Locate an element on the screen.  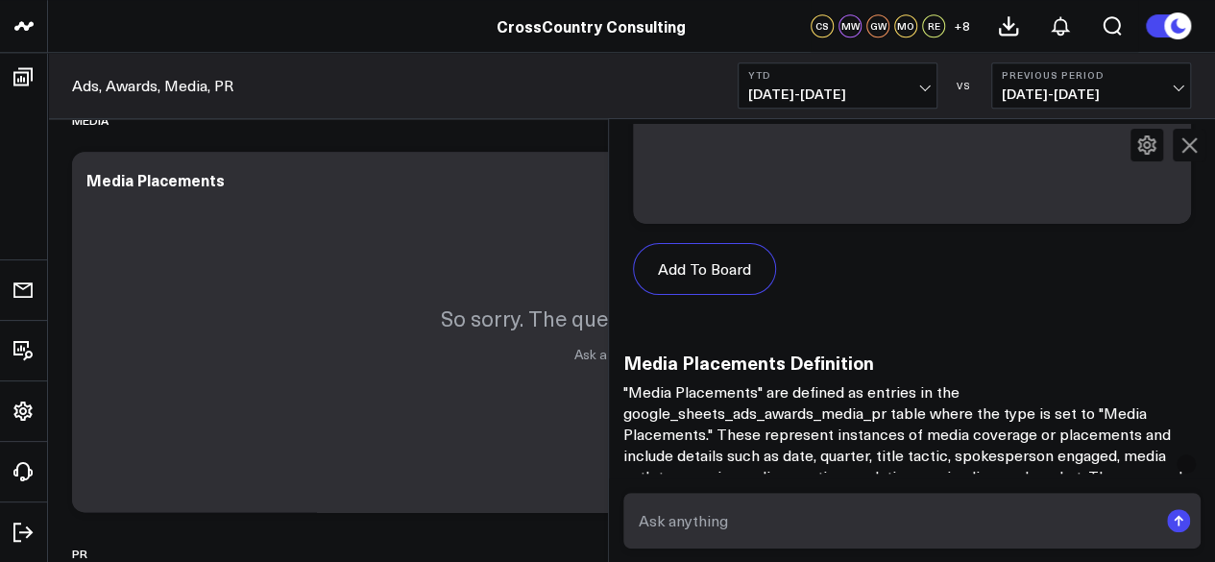
p: "Media Placements" are defined as entries in the google_sheets_ads_awards_media_pr table where th... is located at coordinates (912, 455).